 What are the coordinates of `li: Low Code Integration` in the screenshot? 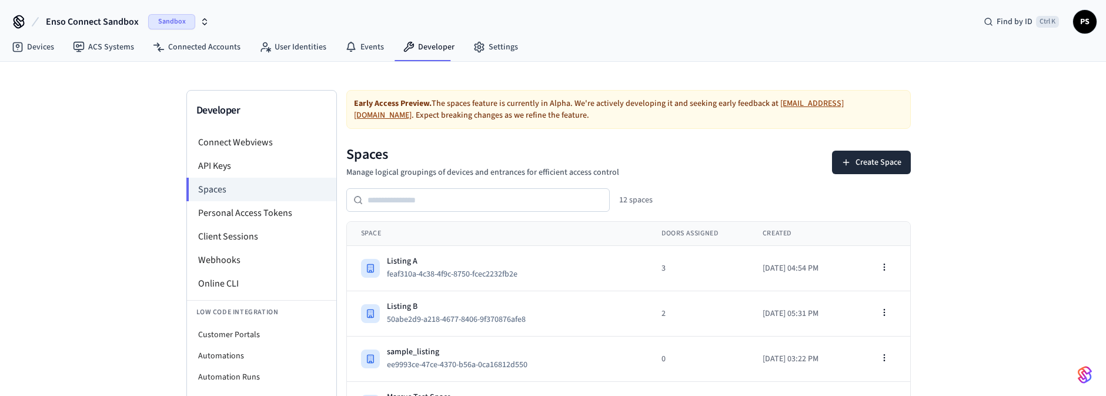 It's located at (262, 312).